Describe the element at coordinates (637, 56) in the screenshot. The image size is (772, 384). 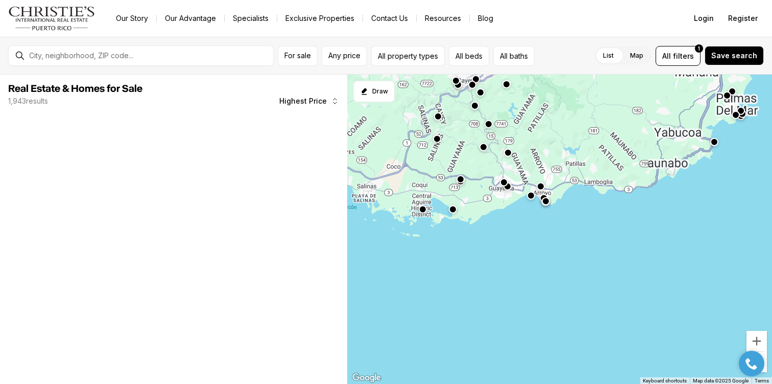
I see `label: Map` at that location.